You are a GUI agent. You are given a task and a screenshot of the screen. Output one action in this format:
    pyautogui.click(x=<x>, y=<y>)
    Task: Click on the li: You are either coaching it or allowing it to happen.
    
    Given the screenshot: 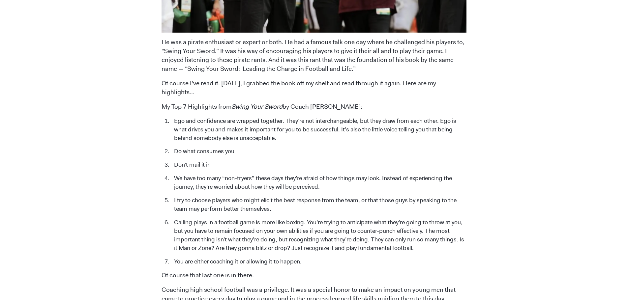 What is the action you would take?
    pyautogui.click(x=319, y=262)
    